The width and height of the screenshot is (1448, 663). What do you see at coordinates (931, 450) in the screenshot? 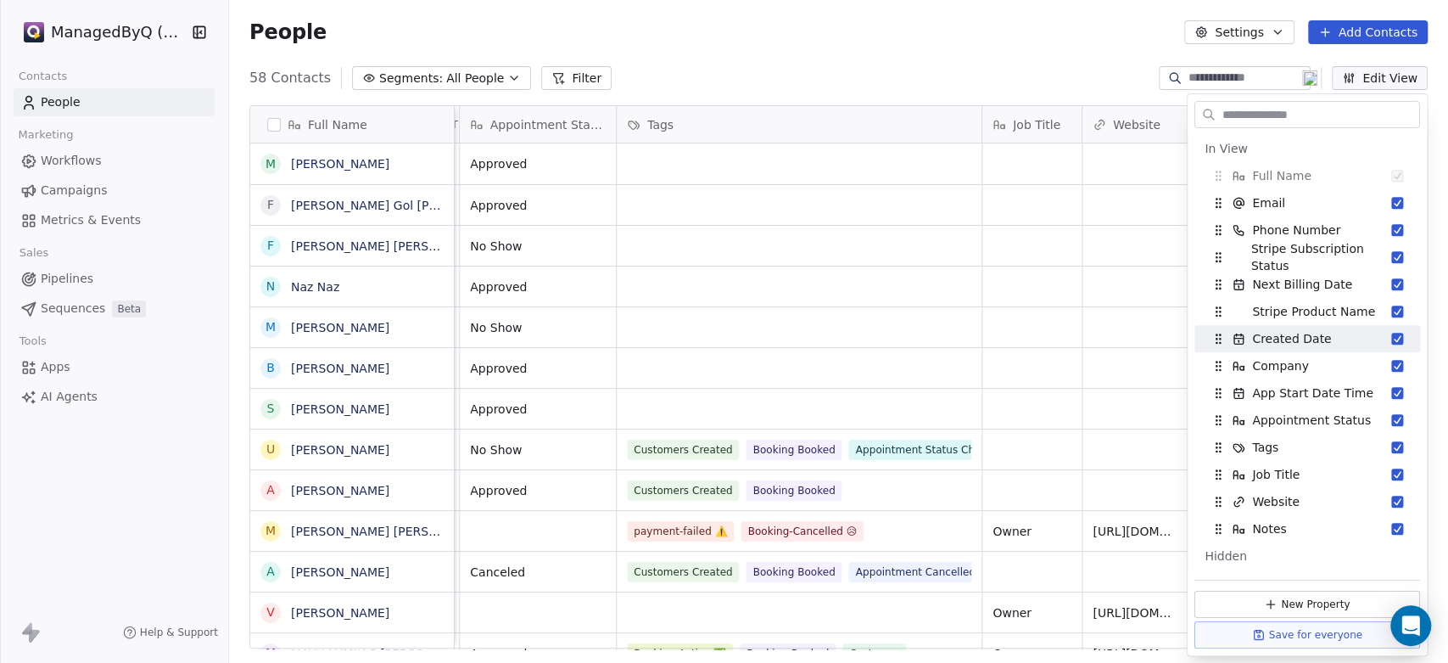
I see `span: Appointment Status Changed` at bounding box center [931, 450].